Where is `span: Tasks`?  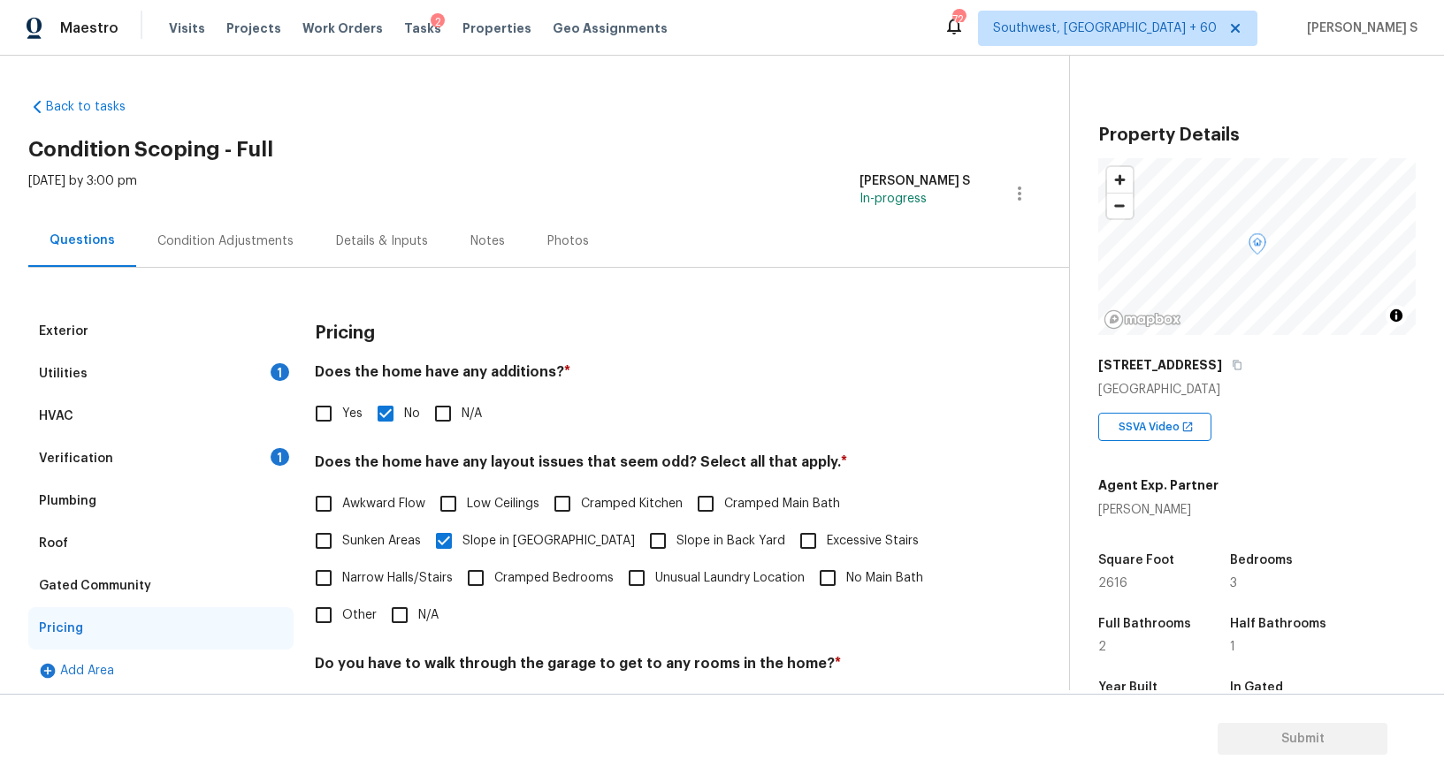 span: Tasks is located at coordinates (423, 28).